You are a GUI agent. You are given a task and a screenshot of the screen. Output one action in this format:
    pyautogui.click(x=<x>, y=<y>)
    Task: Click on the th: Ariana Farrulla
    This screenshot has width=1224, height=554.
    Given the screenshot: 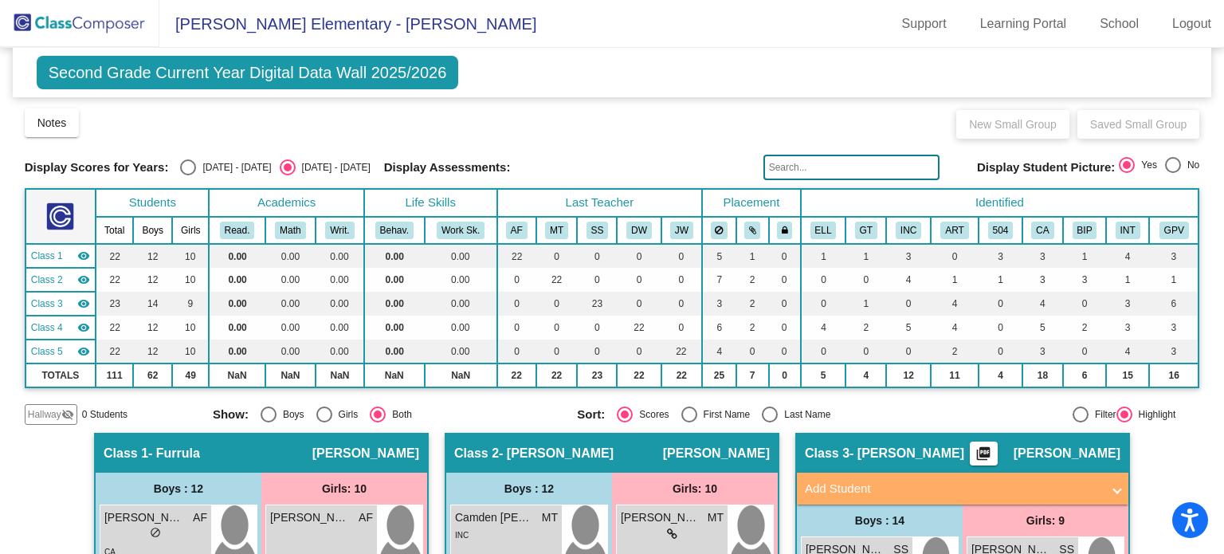 What is the action you would take?
    pyautogui.click(x=516, y=230)
    